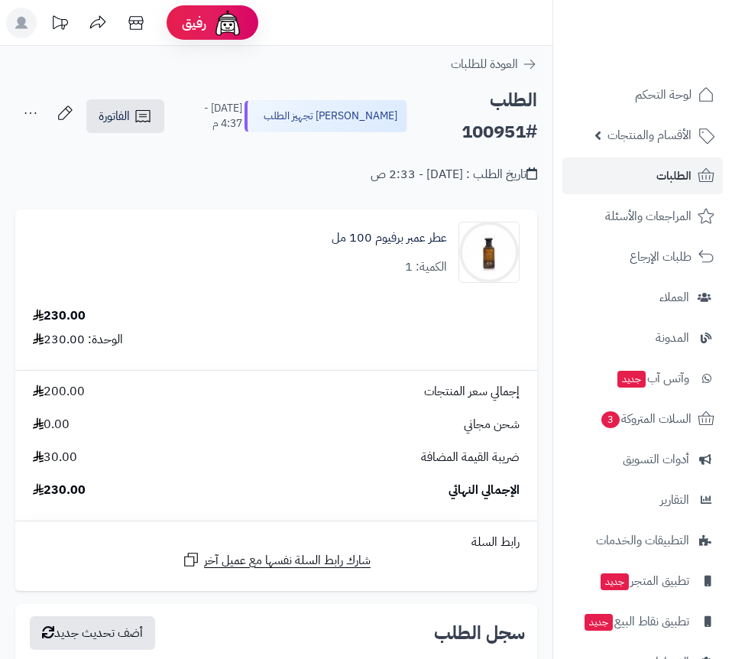  Describe the element at coordinates (114, 116) in the screenshot. I see `span: الفاتورة` at that location.